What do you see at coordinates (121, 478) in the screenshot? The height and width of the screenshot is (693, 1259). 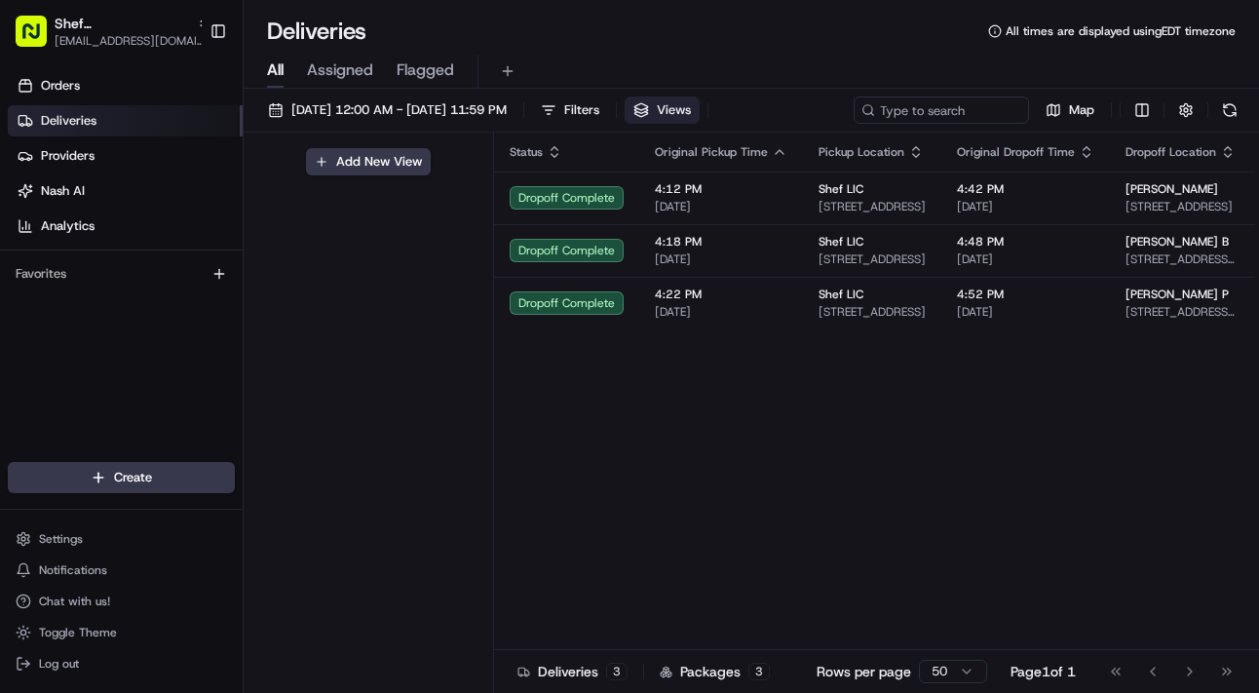 I see `button: Create` at bounding box center [121, 478].